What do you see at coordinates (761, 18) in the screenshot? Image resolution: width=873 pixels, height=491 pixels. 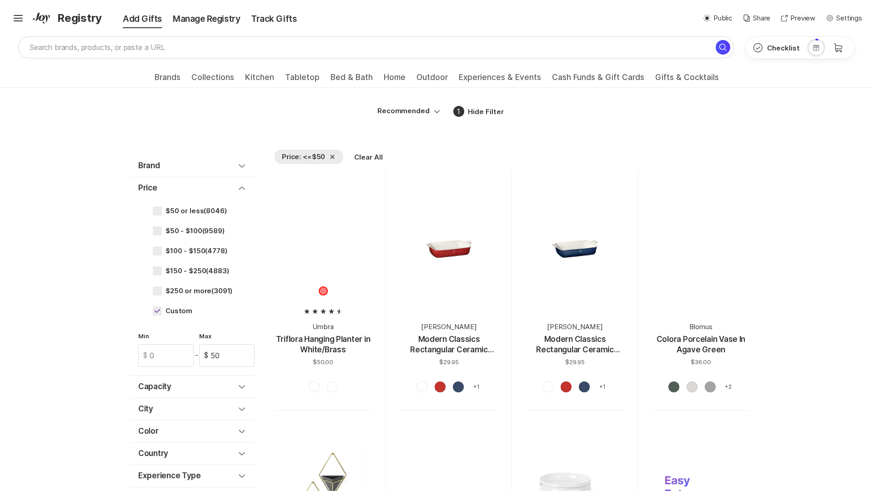 I see `p: Share` at bounding box center [761, 18].